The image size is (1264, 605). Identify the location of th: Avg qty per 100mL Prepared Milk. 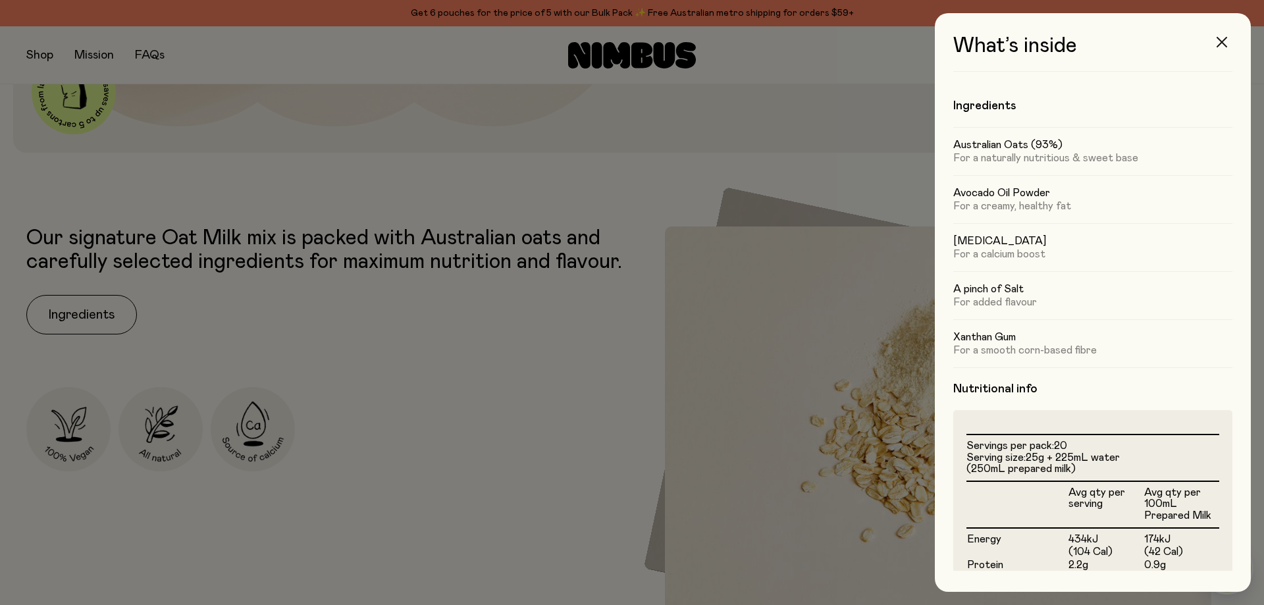
(1181, 504).